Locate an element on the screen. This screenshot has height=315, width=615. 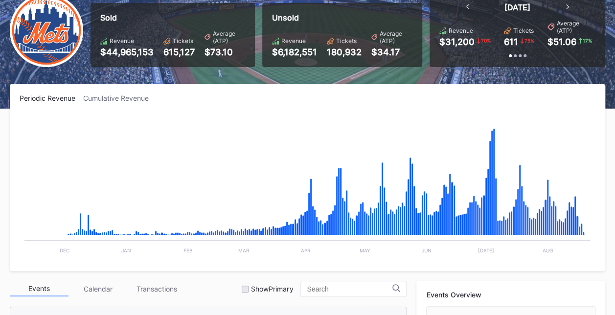
div: 75 % is located at coordinates (529, 41).